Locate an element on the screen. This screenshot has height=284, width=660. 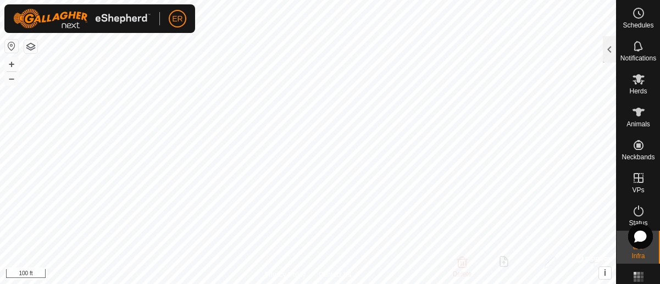
span: Neckbands is located at coordinates (638, 157).